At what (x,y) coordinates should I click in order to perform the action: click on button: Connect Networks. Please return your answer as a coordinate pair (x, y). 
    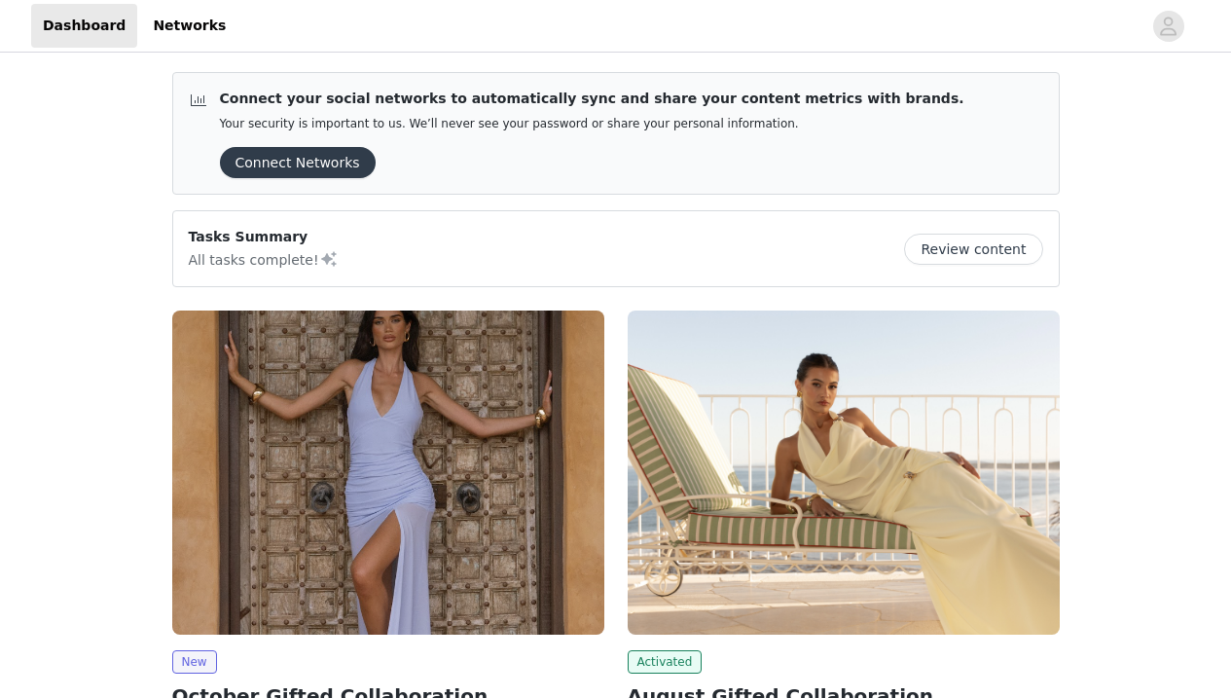
    Looking at the image, I should click on (298, 162).